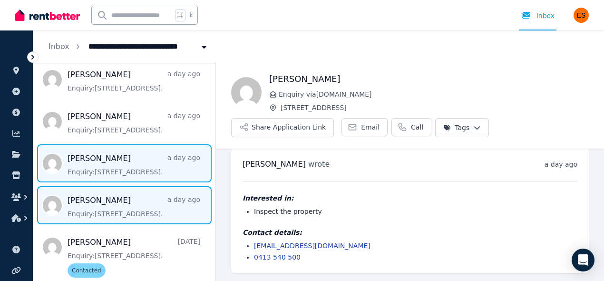  Describe the element at coordinates (319, 164) in the screenshot. I see `span: wrote` at that location.